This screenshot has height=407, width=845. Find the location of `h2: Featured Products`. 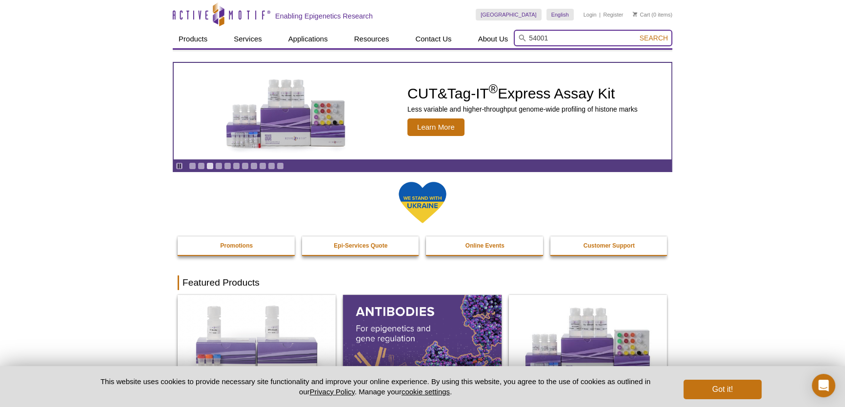

h2: Featured Products is located at coordinates (422, 283).